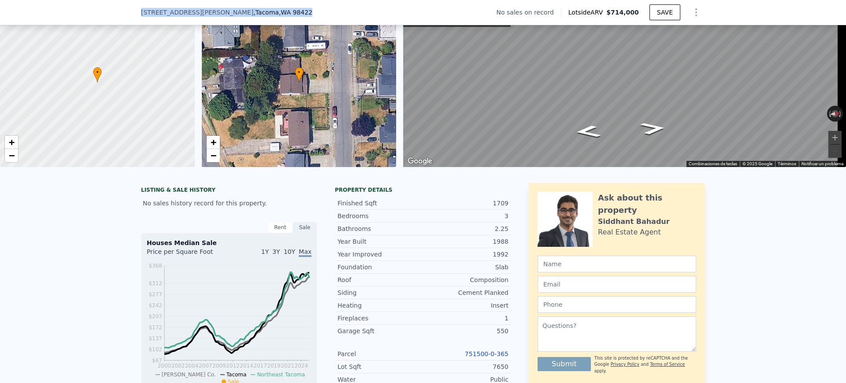 Image resolution: width=846 pixels, height=383 pixels. Describe the element at coordinates (835, 138) in the screenshot. I see `button: Ampliar` at that location.